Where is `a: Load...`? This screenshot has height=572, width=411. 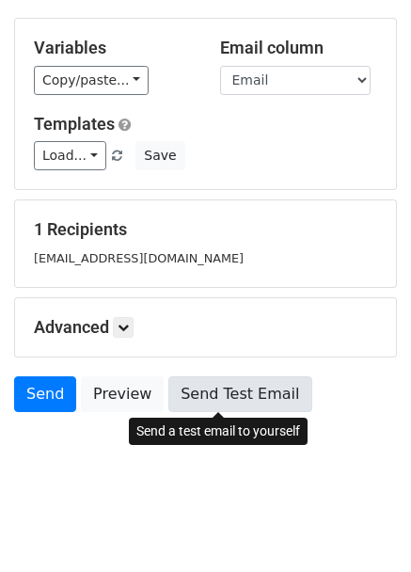 a: Load... is located at coordinates (70, 155).